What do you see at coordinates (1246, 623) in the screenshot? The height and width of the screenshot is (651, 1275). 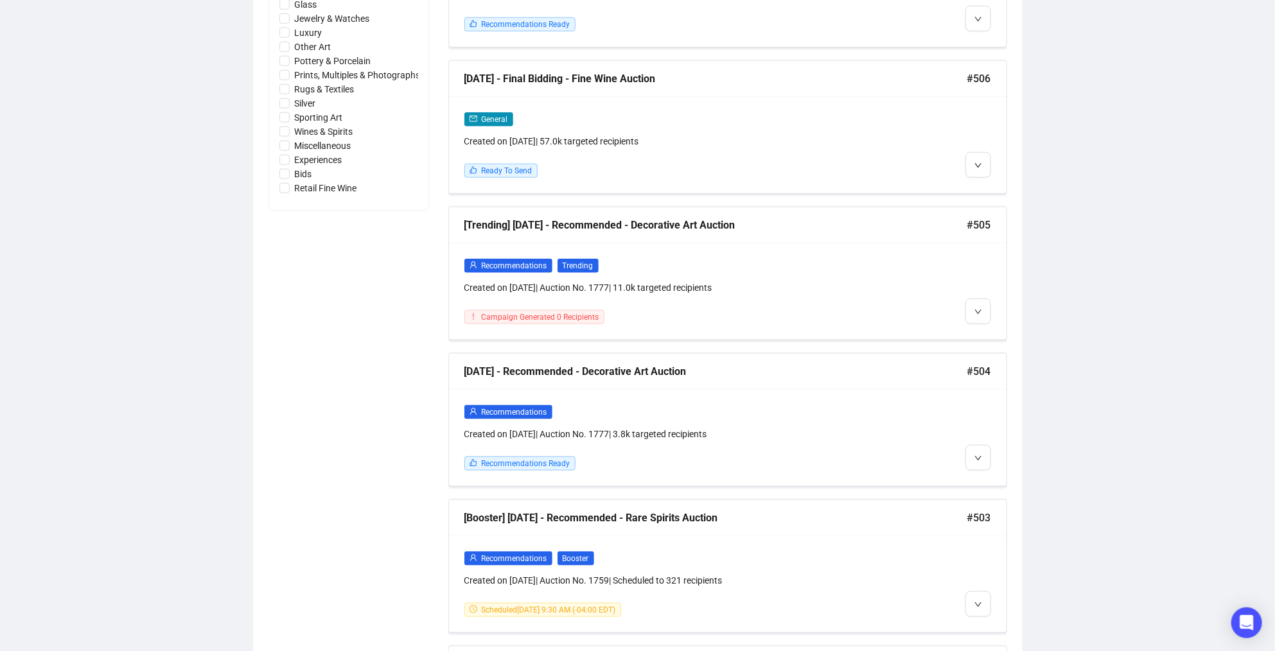 I see `div: Open Intercom Messenger` at bounding box center [1246, 623].